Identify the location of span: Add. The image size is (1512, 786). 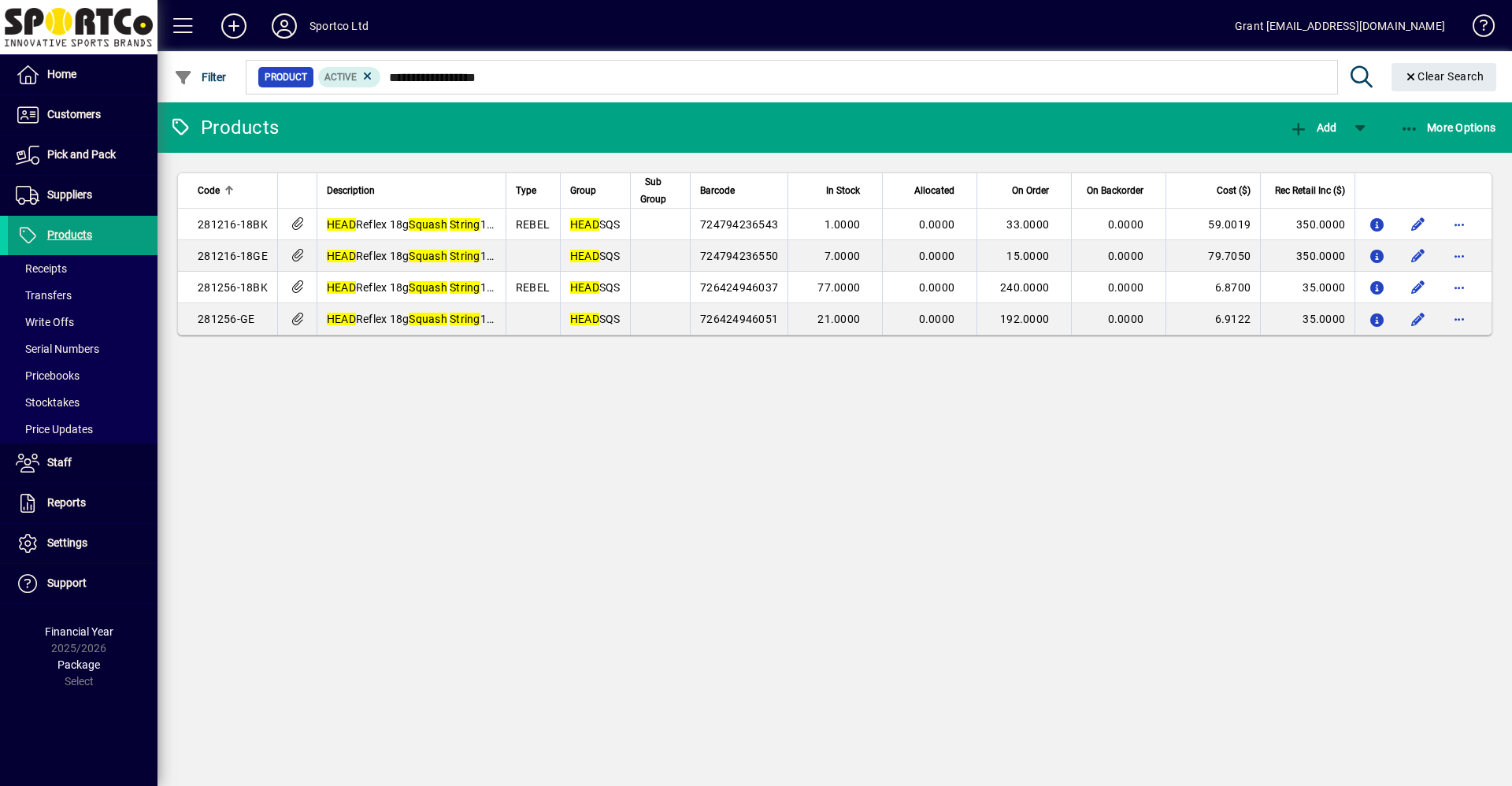
(1313, 127).